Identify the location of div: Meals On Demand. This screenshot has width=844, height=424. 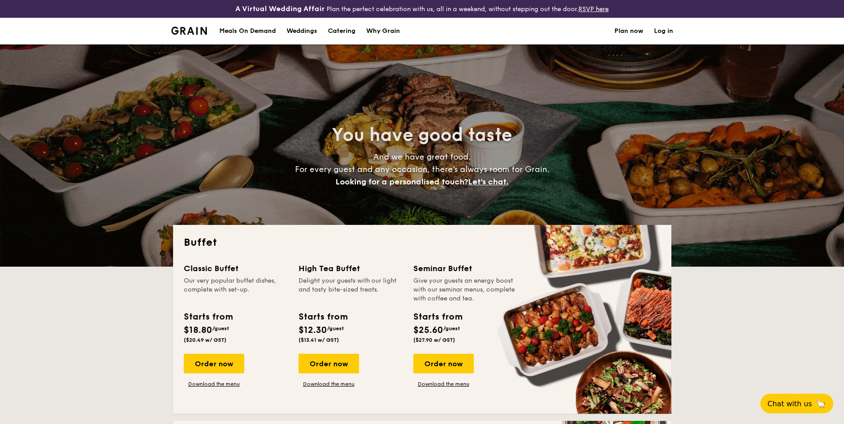
(247, 31).